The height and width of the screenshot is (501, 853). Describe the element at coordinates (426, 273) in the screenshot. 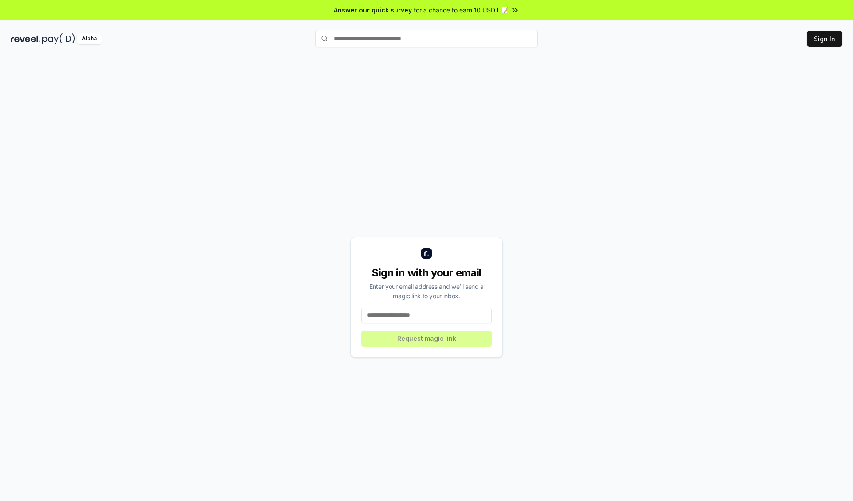

I see `div: Sign in with your email` at that location.